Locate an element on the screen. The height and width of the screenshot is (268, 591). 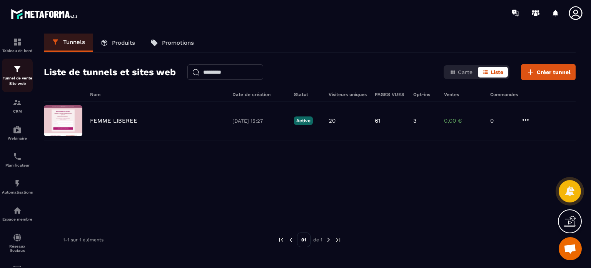
p: Tableau de bord is located at coordinates (17, 50).